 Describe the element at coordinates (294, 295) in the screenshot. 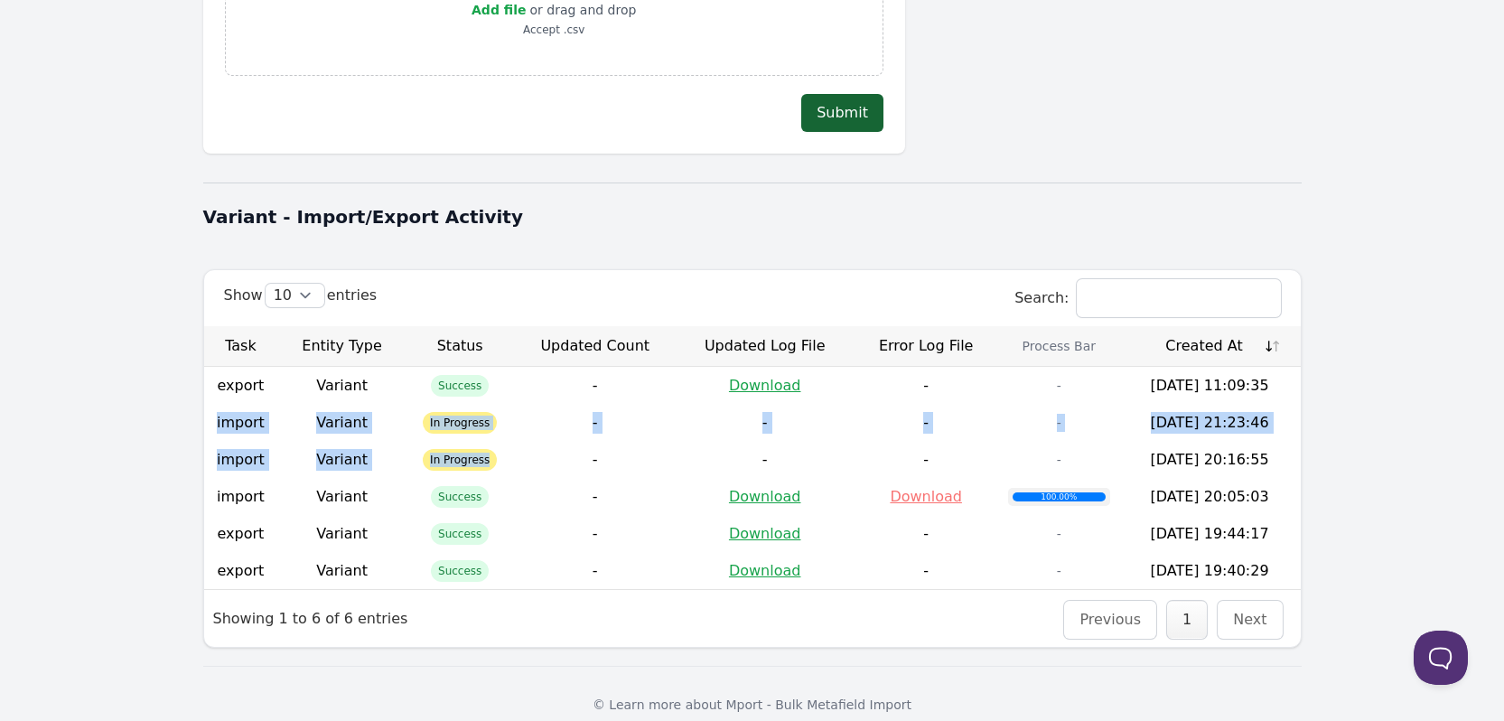

I see `select: Showentries` at that location.